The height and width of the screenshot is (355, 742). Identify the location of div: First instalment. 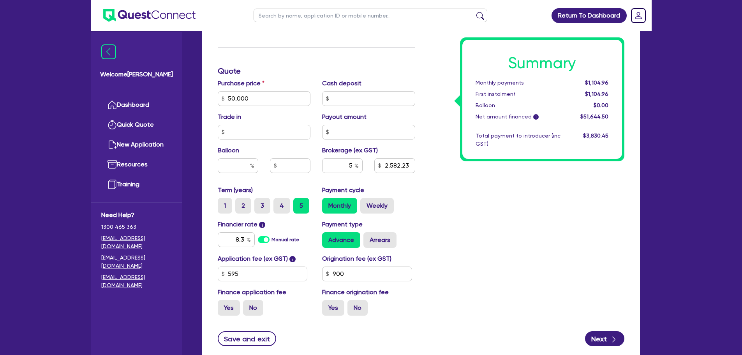
(518, 94).